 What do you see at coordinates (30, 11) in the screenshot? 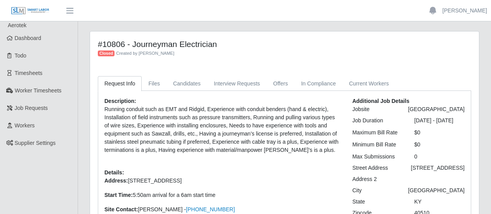
I see `img: SLM Logo` at bounding box center [30, 11].